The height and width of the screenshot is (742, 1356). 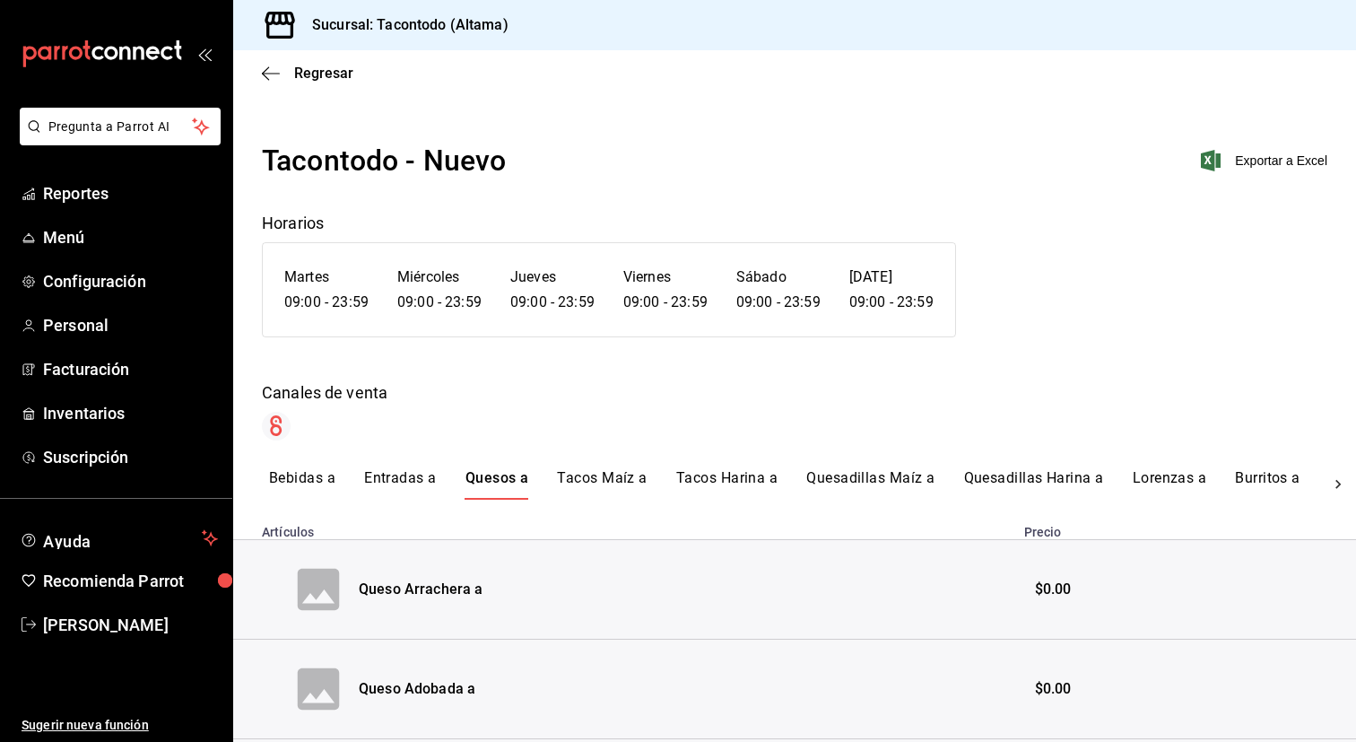 I want to click on h3: Sucursal: Tacontodo (Altama), so click(x=403, y=25).